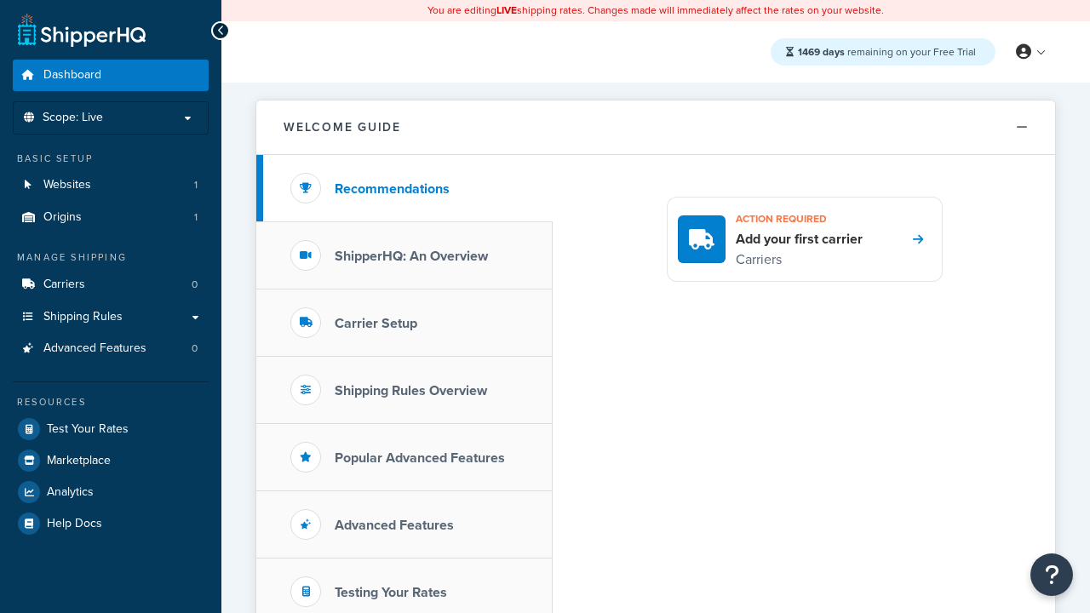  I want to click on h3: ShipperHQ: An Overview, so click(411, 256).